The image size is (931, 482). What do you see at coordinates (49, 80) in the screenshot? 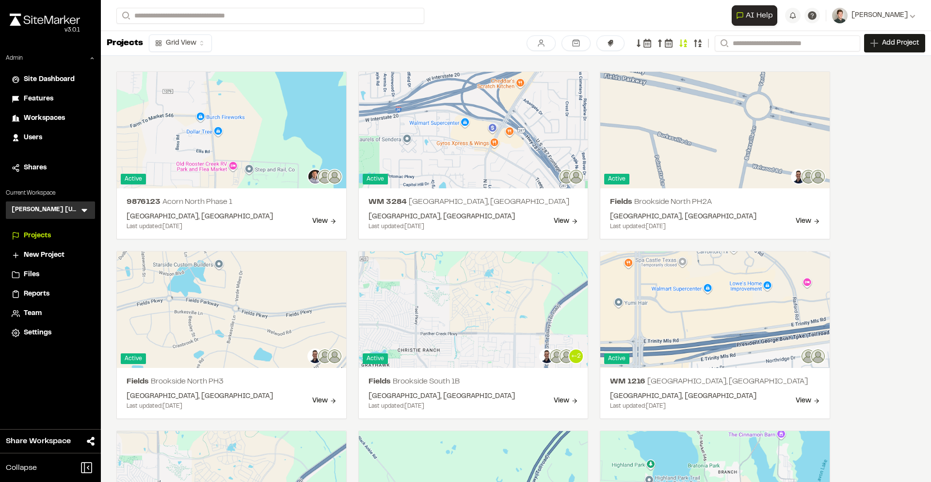
I see `span: Site Dashboard` at bounding box center [49, 80].